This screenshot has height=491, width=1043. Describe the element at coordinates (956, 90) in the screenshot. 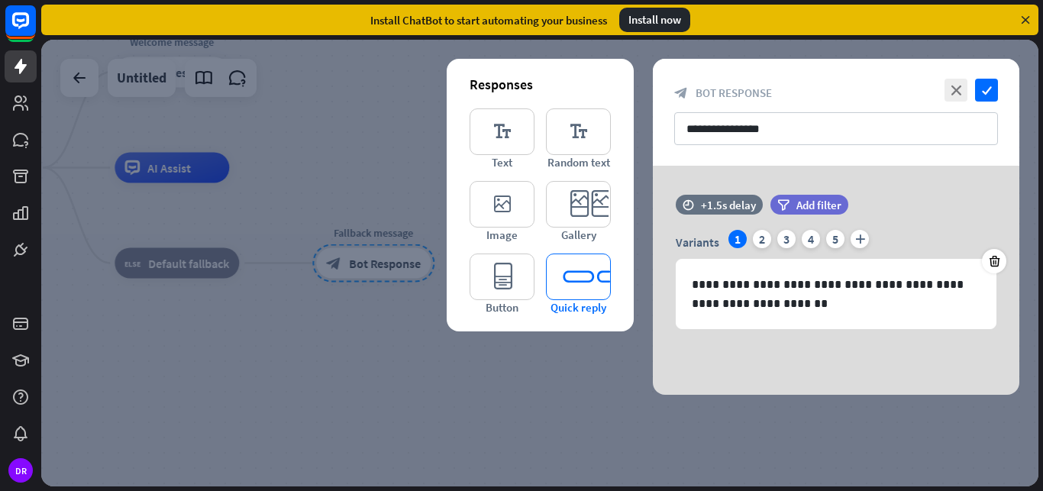

I see `i: close` at that location.